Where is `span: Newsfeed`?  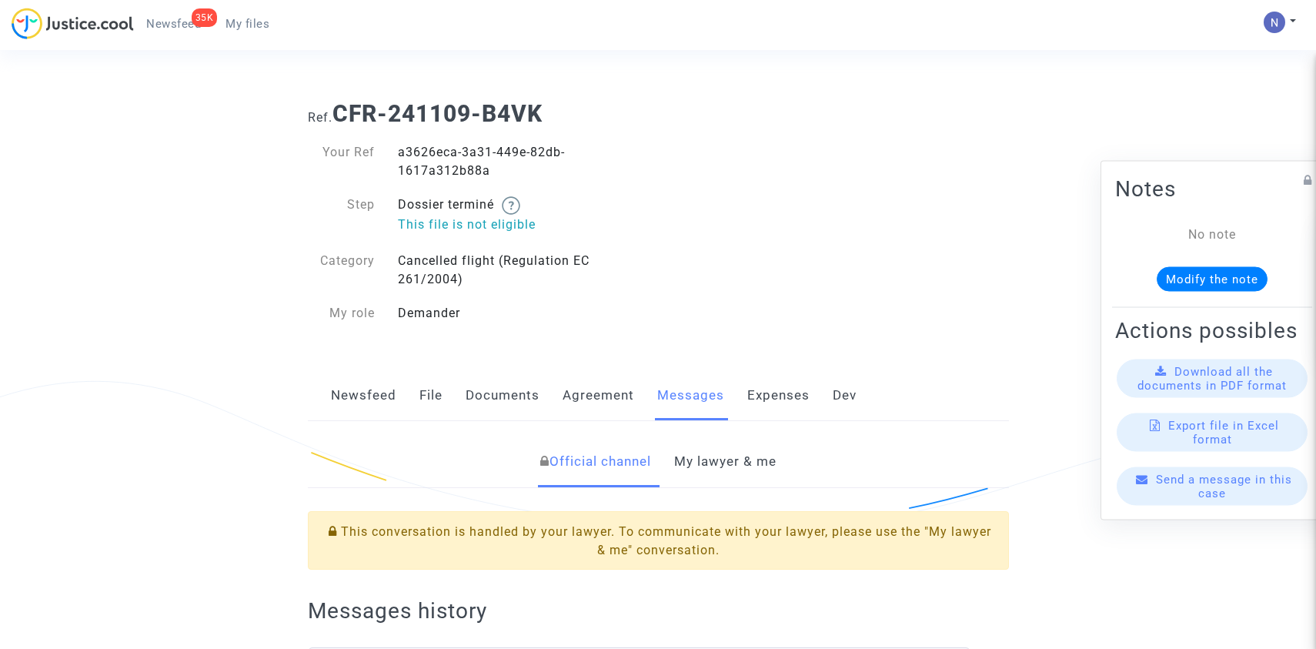
span: Newsfeed is located at coordinates (173, 24).